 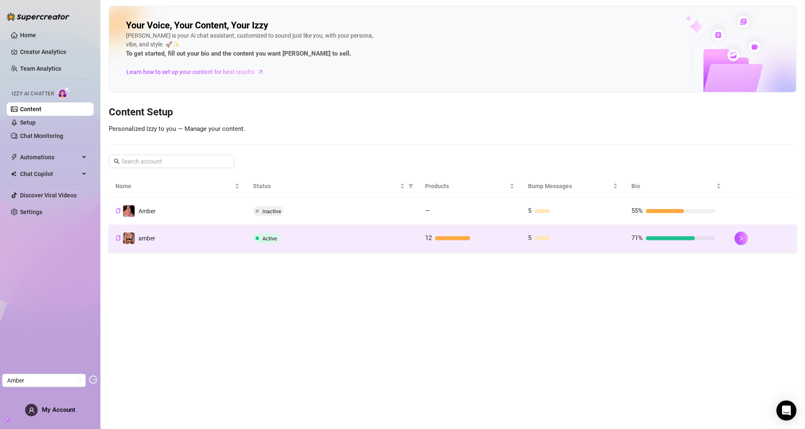 What do you see at coordinates (198, 72) in the screenshot?
I see `a: Learn how to set up your content for best results` at bounding box center [198, 72].